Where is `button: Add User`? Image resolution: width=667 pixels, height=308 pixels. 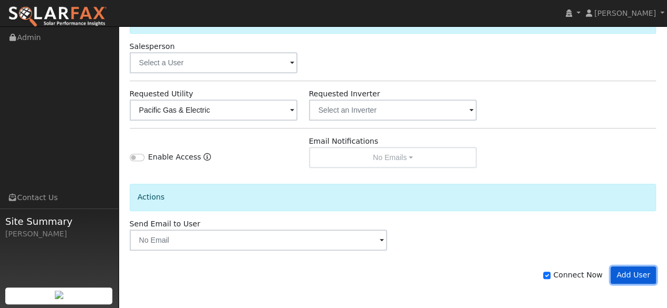 button: Add User is located at coordinates (633, 276).